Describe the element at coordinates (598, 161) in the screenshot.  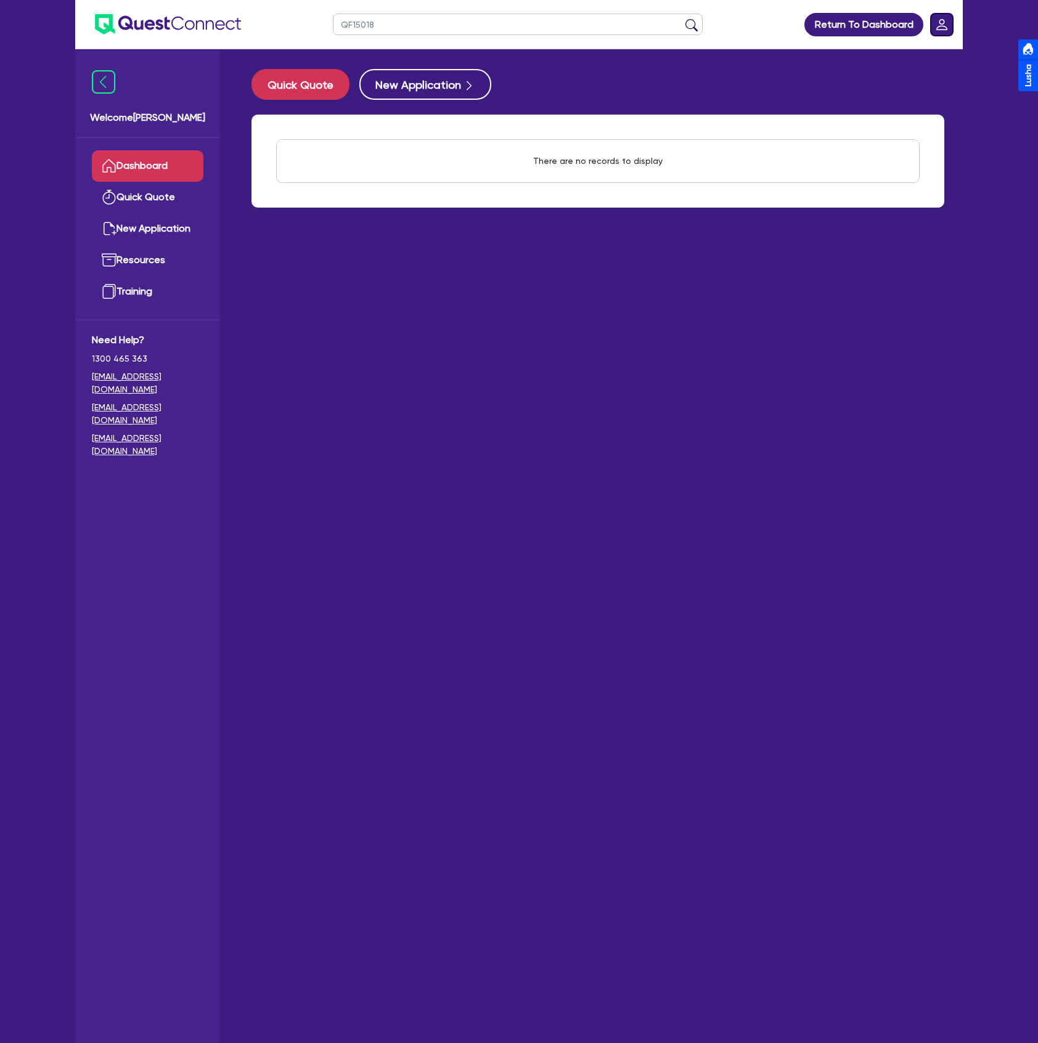
I see `div: There are no records to display` at that location.